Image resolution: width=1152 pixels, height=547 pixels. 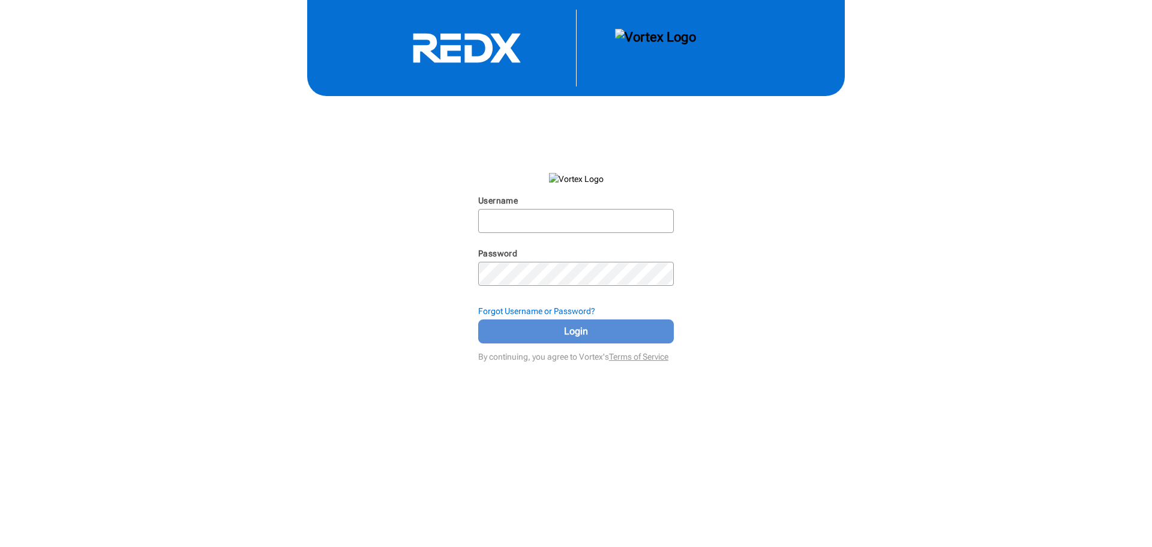 What do you see at coordinates (498, 200) in the screenshot?
I see `label: Username` at bounding box center [498, 200].